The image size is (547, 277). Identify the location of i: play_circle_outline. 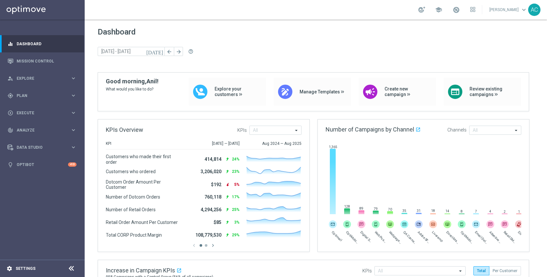
(10, 113).